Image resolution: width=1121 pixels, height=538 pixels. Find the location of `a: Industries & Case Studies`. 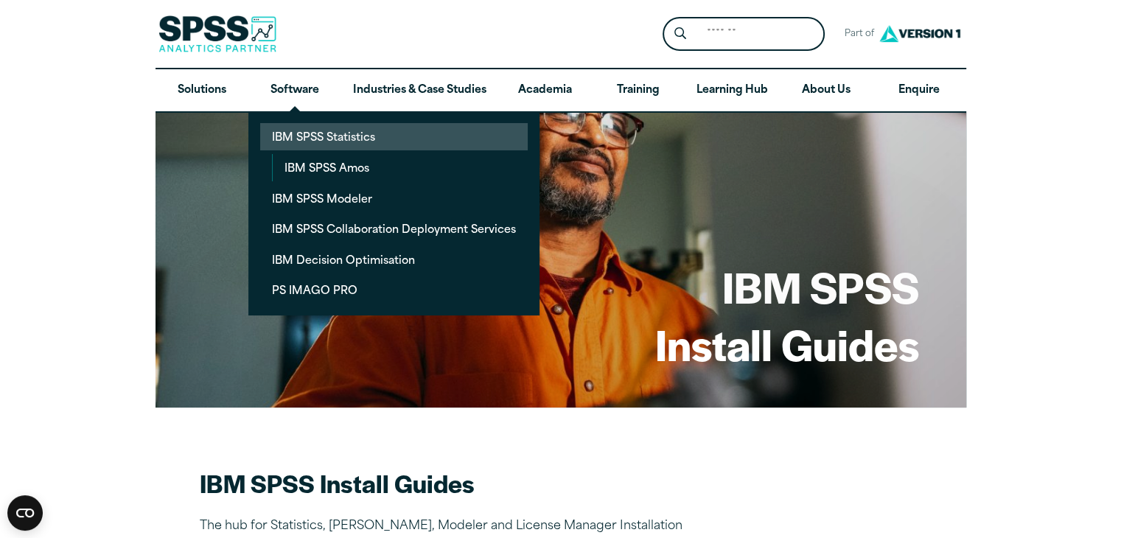

a: Industries & Case Studies is located at coordinates (420, 91).